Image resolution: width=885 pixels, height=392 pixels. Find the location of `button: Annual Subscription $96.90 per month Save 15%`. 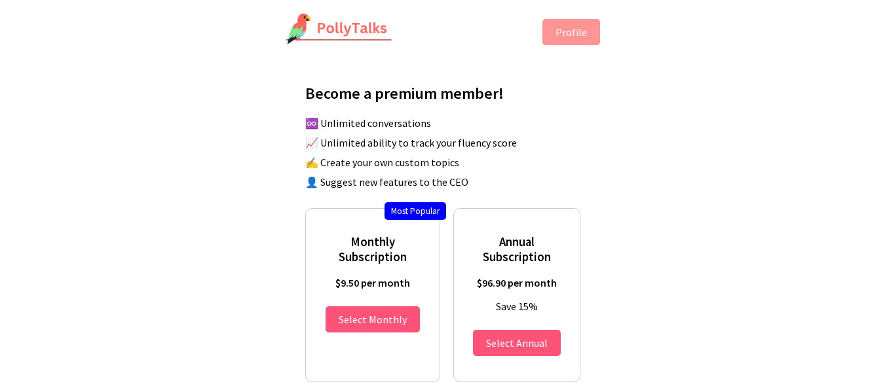

button: Annual Subscription $96.90 per month Save 15% is located at coordinates (517, 343).